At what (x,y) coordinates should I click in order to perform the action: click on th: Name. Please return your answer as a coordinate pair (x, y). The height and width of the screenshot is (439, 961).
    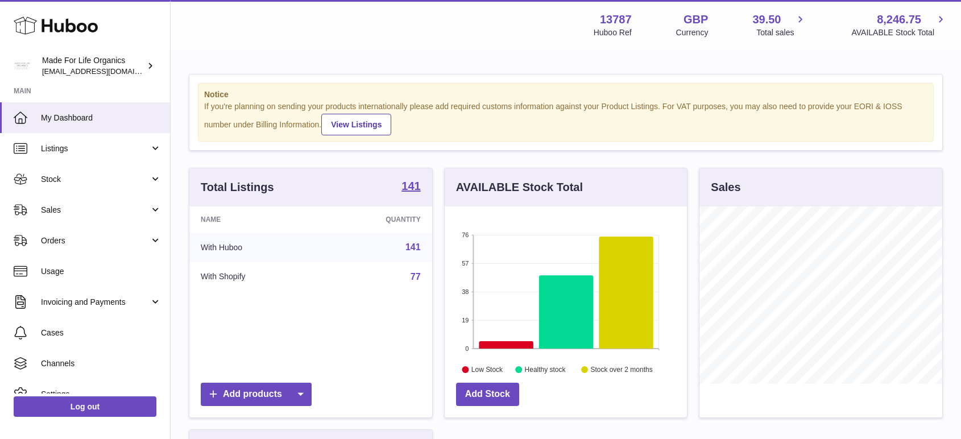
    Looking at the image, I should click on (255, 219).